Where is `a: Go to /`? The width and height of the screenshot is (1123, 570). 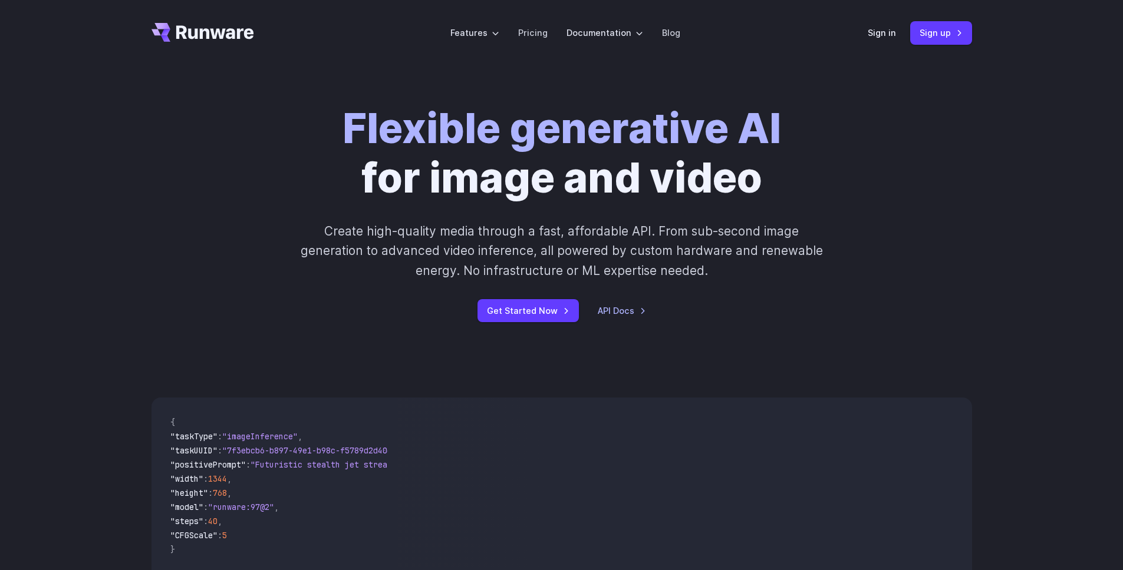 a: Go to / is located at coordinates (203, 32).